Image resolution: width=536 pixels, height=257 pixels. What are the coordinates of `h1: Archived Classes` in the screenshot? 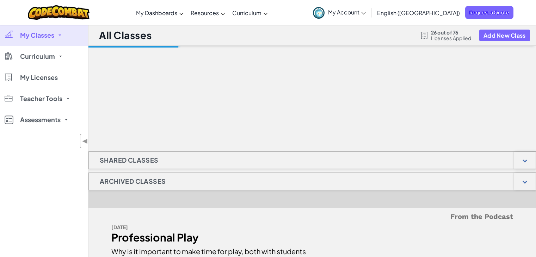 It's located at (133, 182).